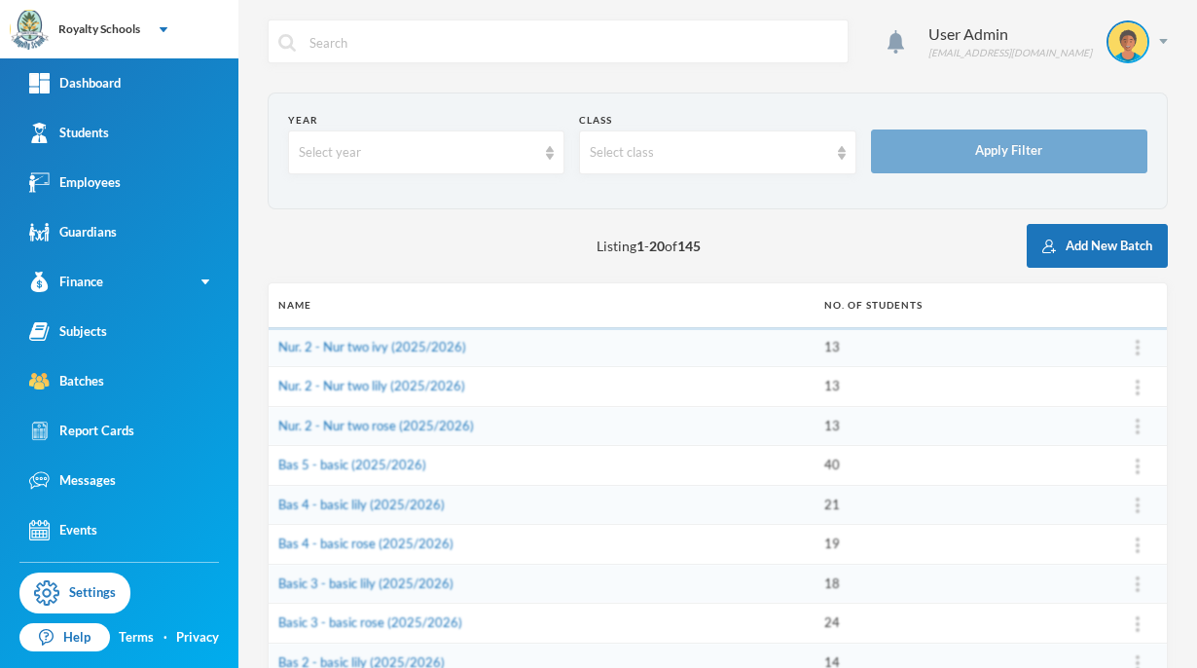 The height and width of the screenshot is (668, 1197). Describe the element at coordinates (73, 232) in the screenshot. I see `div: Guardians` at that location.